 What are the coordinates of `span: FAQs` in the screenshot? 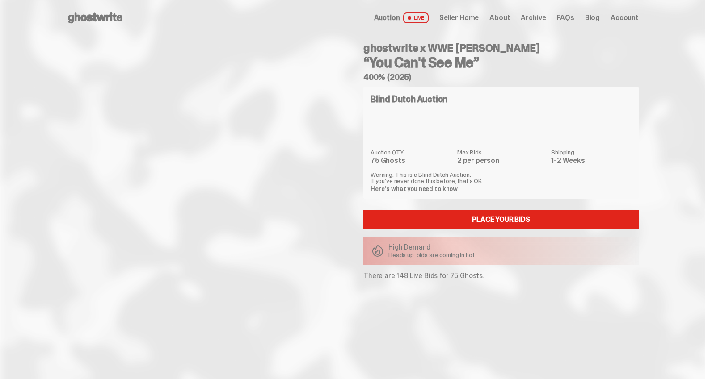 It's located at (565, 18).